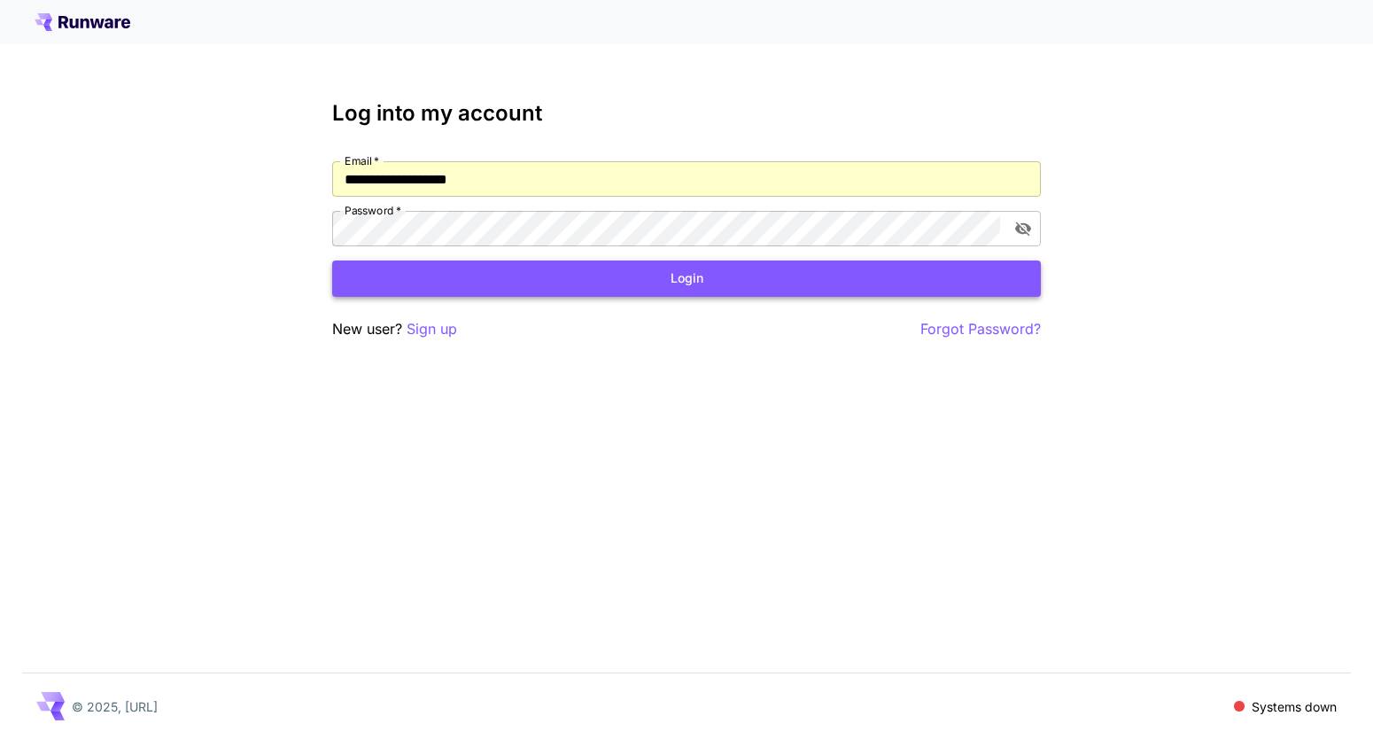 Image resolution: width=1373 pixels, height=739 pixels. Describe the element at coordinates (980, 329) in the screenshot. I see `p: Forgot Password?` at that location.